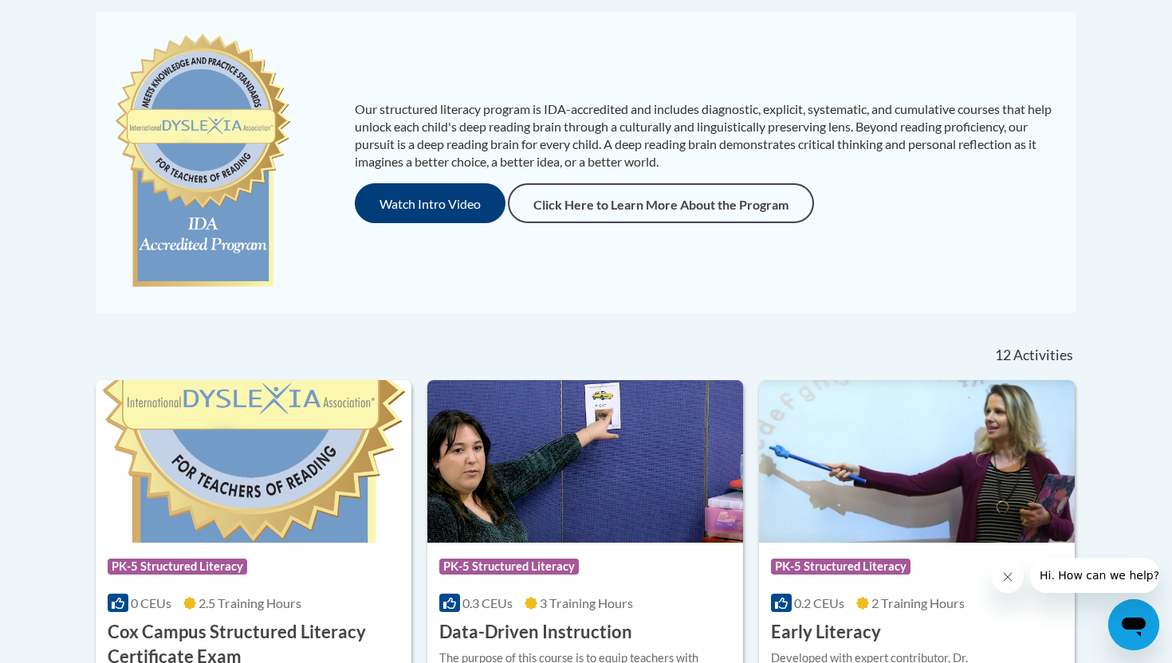  I want to click on span: 0.3 CEUs, so click(487, 603).